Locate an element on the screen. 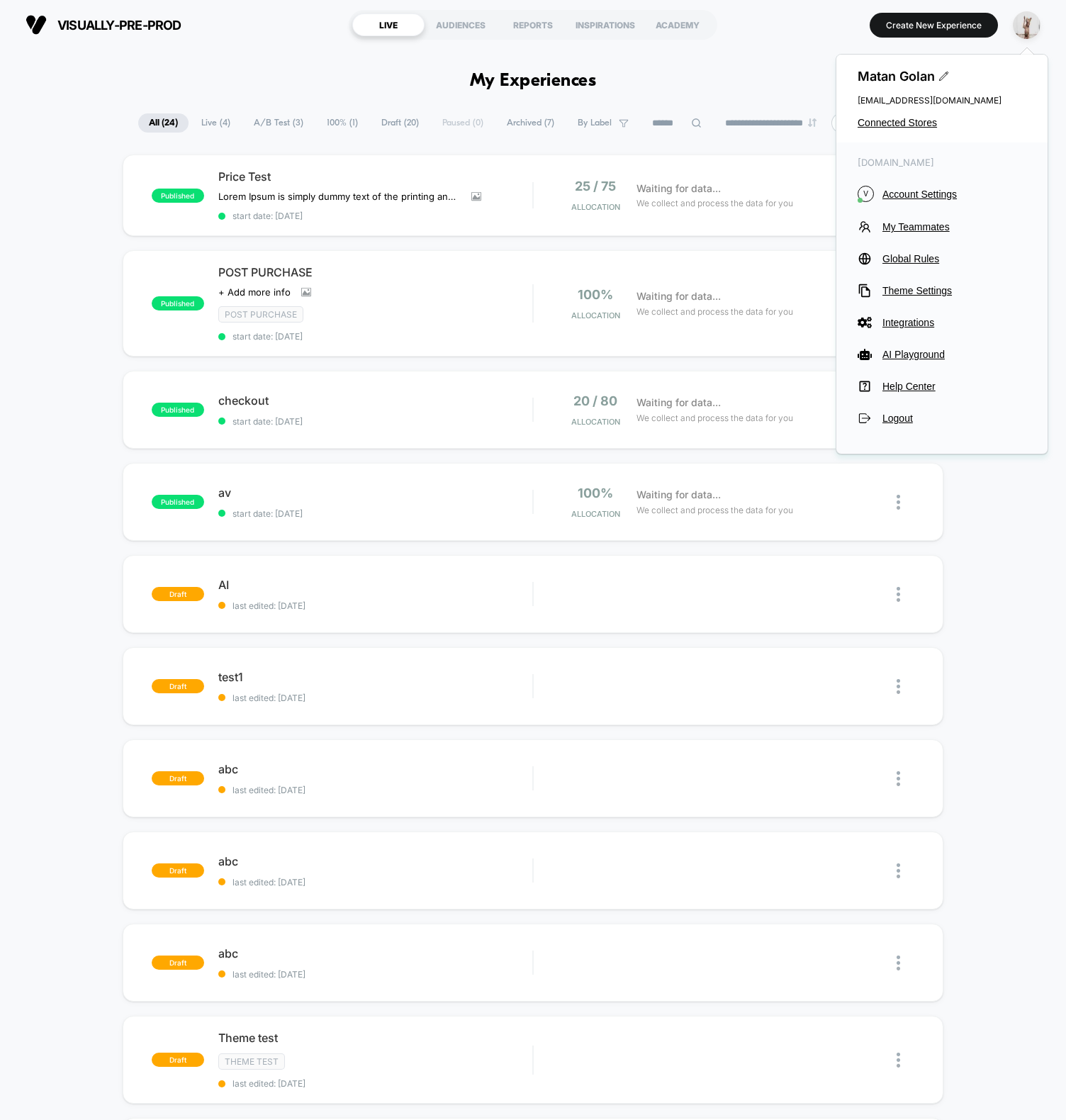 The width and height of the screenshot is (1066, 1120). span: 20 / 80 is located at coordinates (595, 400).